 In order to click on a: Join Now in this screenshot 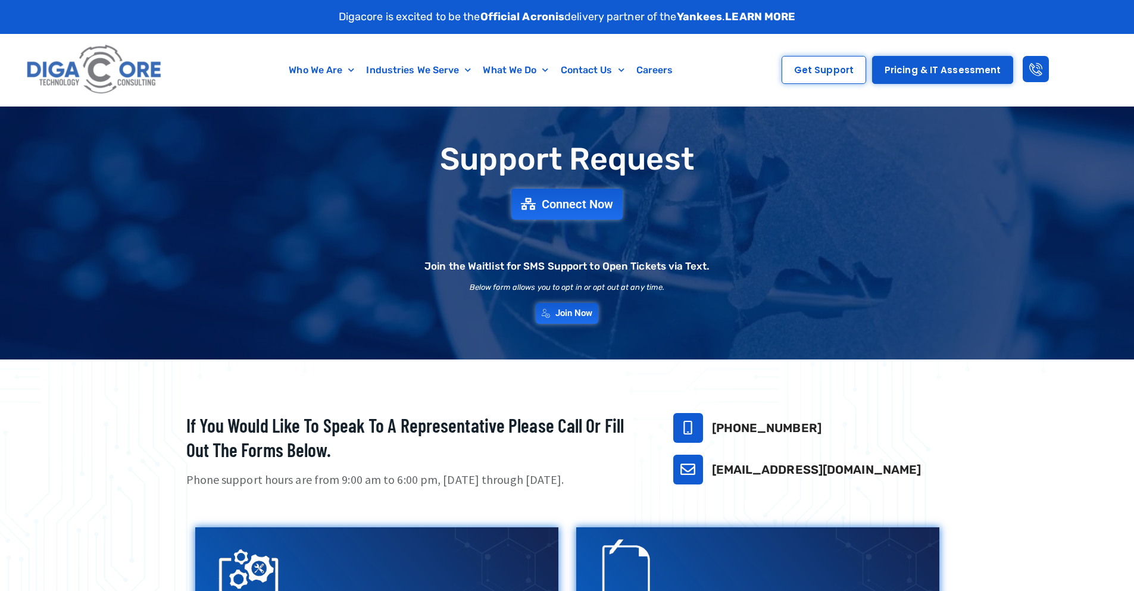, I will do `click(567, 313)`.